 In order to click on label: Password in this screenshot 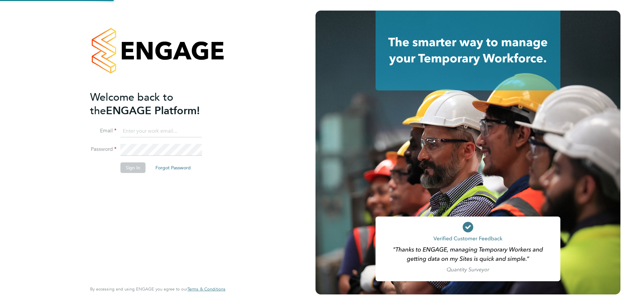, I will do `click(103, 149)`.